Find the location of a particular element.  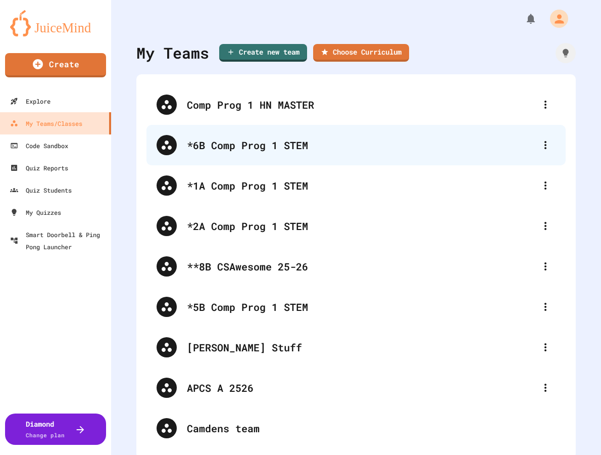

img: logo-orange.svg is located at coordinates (56, 23).